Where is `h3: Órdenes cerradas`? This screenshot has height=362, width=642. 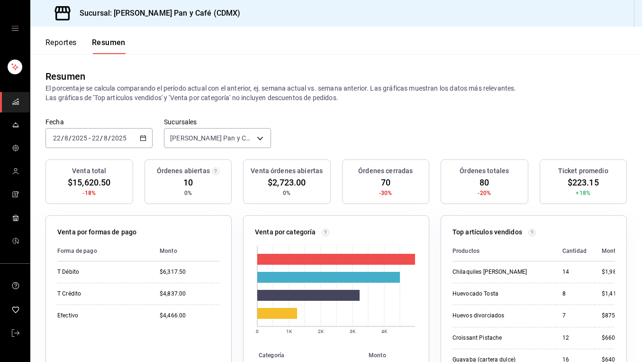
h3: Órdenes cerradas is located at coordinates (385, 171).